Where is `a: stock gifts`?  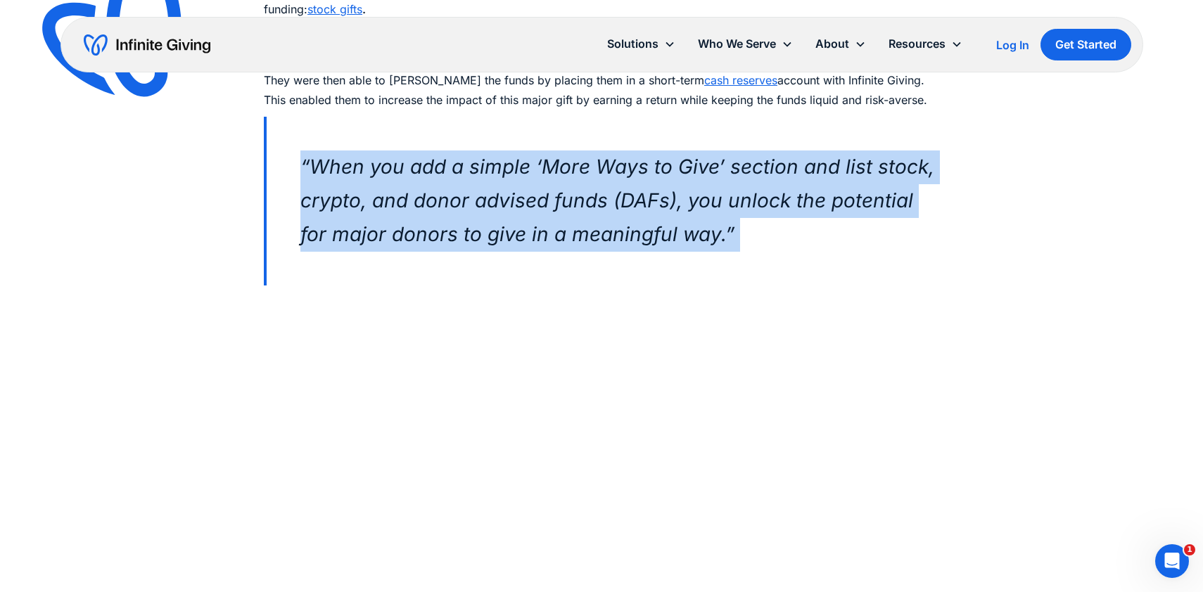 a: stock gifts is located at coordinates (335, 9).